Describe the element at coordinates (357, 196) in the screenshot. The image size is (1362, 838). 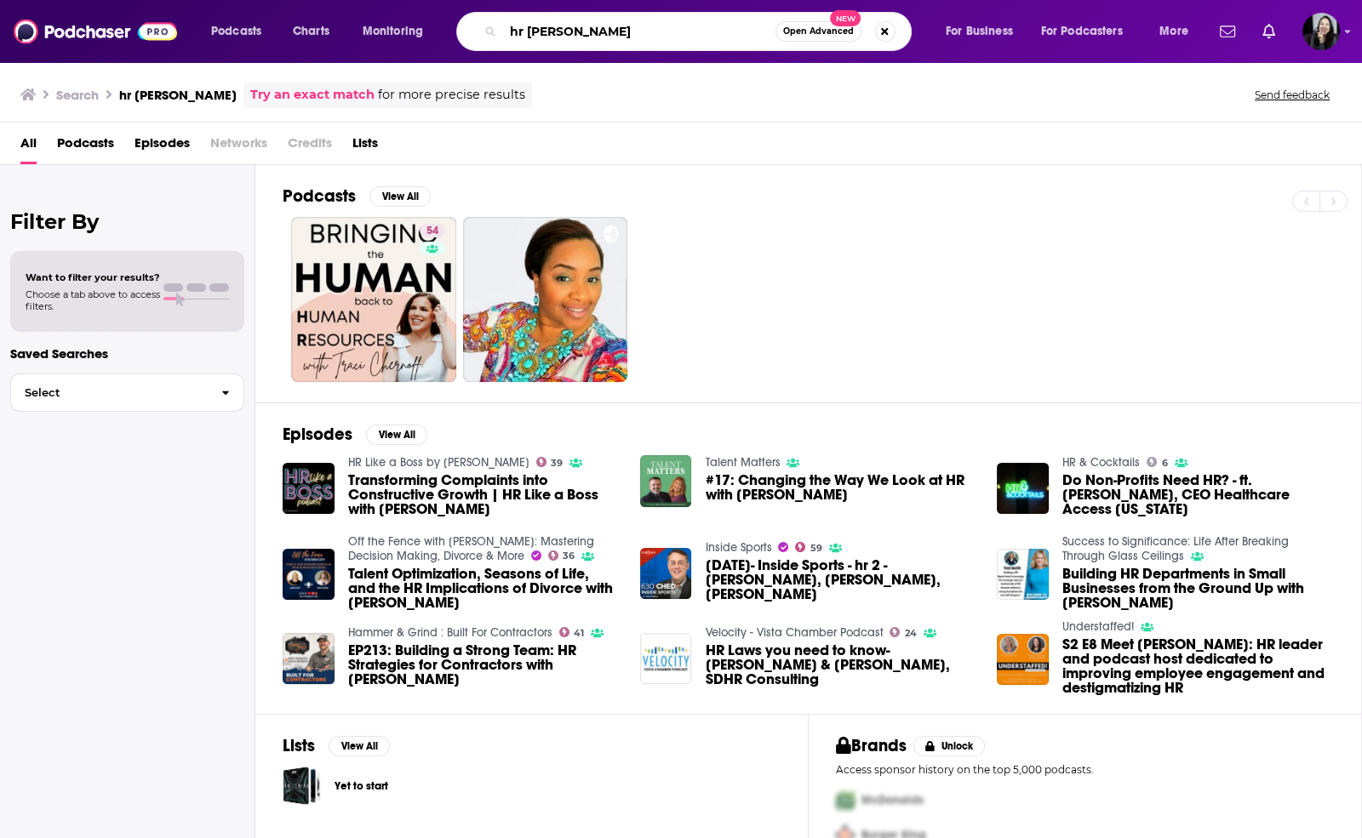
I see `a: PodcastsView All` at that location.